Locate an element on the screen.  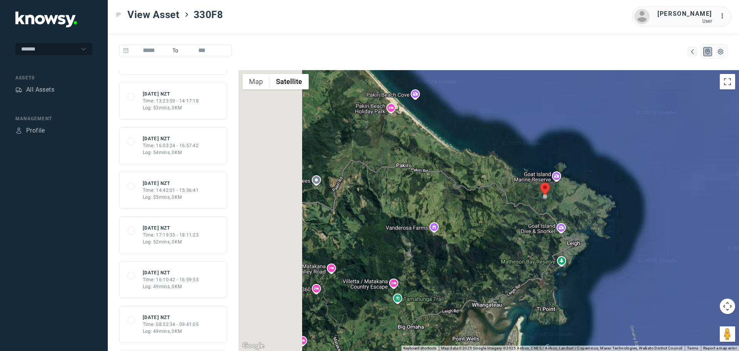
button: Toggle fullscreen view is located at coordinates (728, 82).